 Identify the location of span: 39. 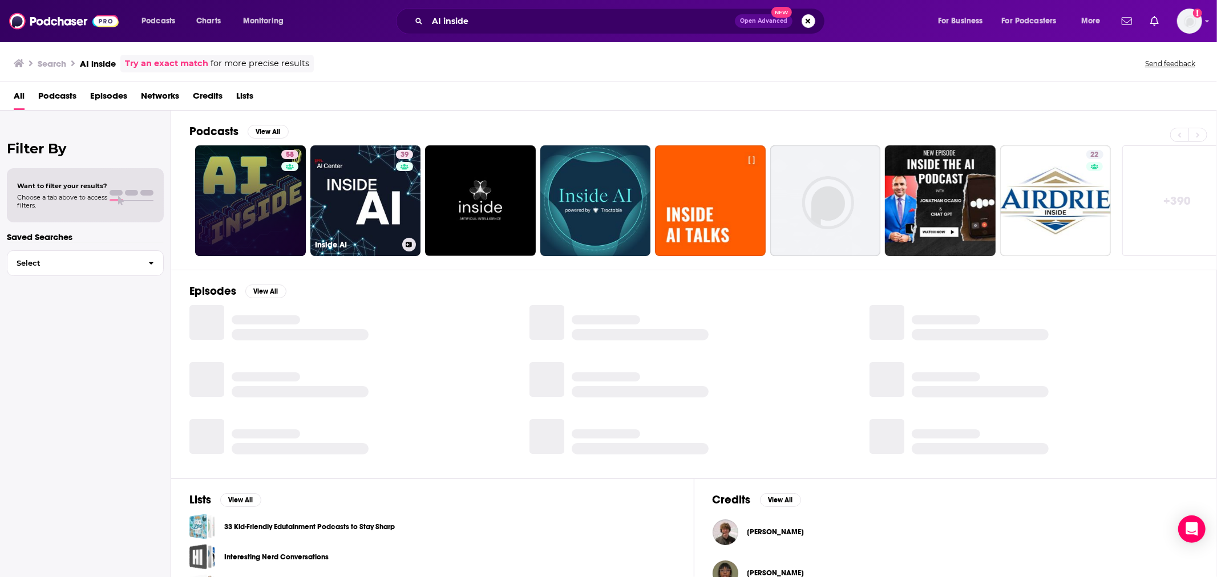
(404, 155).